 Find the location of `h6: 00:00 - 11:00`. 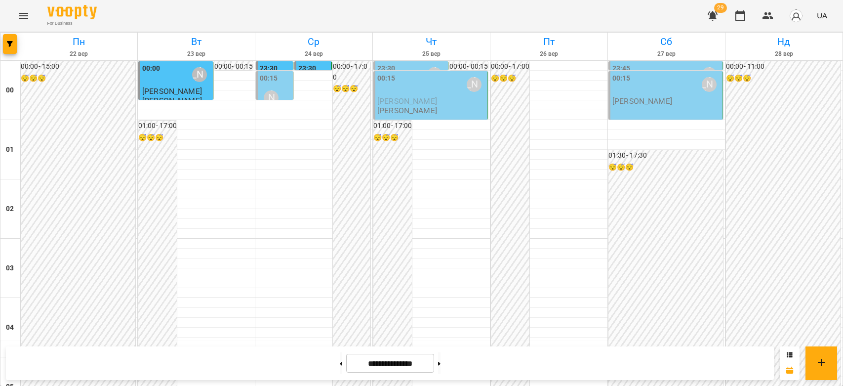

h6: 00:00 - 11:00 is located at coordinates (783, 67).